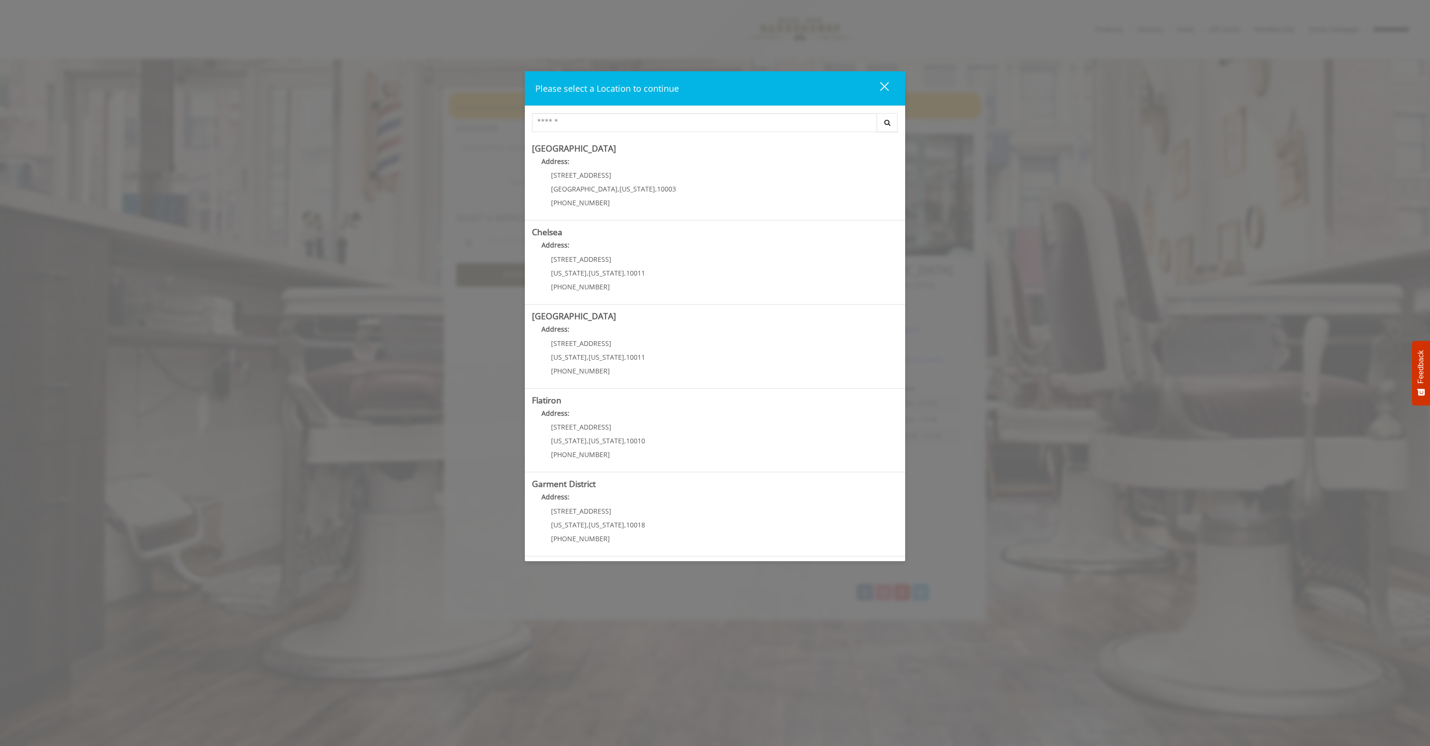  What do you see at coordinates (635, 525) in the screenshot?
I see `span: 10018` at bounding box center [635, 525].